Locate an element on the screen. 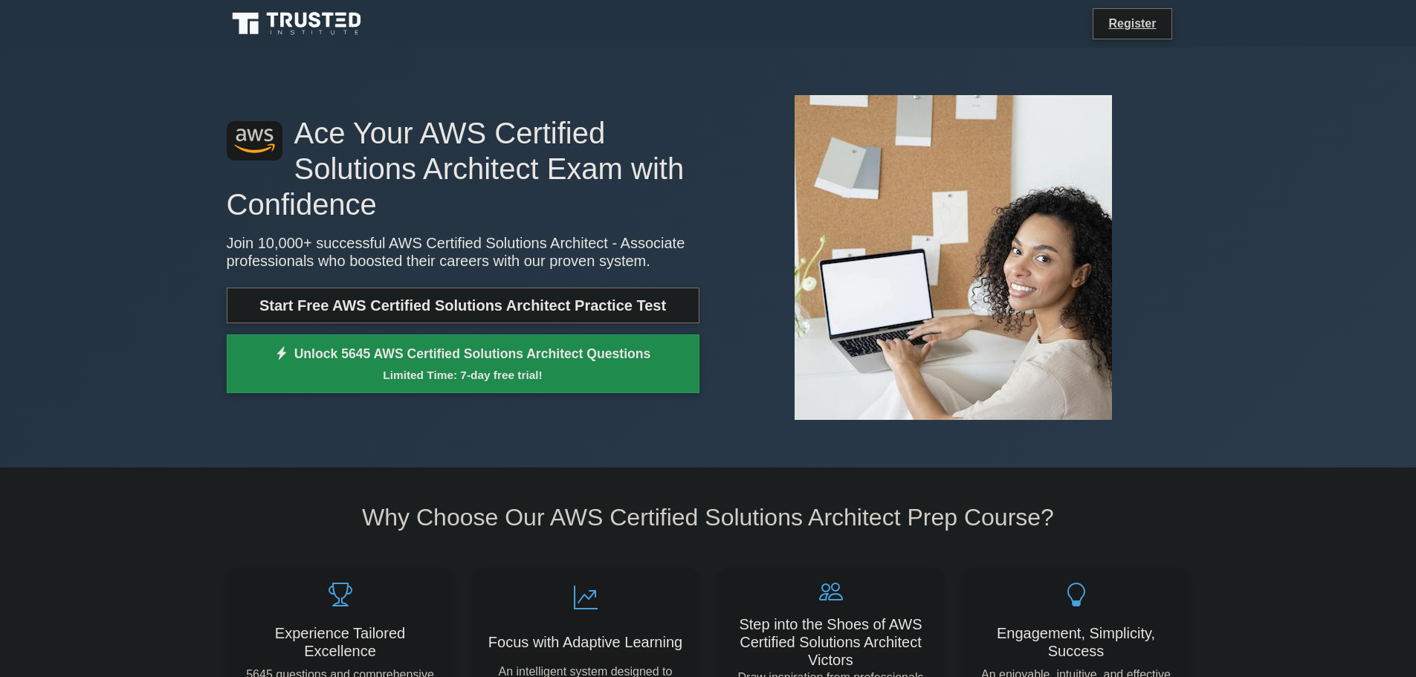  h1: Ace Your AWS Certified Solutions Architect Exam with Confidence is located at coordinates (463, 169).